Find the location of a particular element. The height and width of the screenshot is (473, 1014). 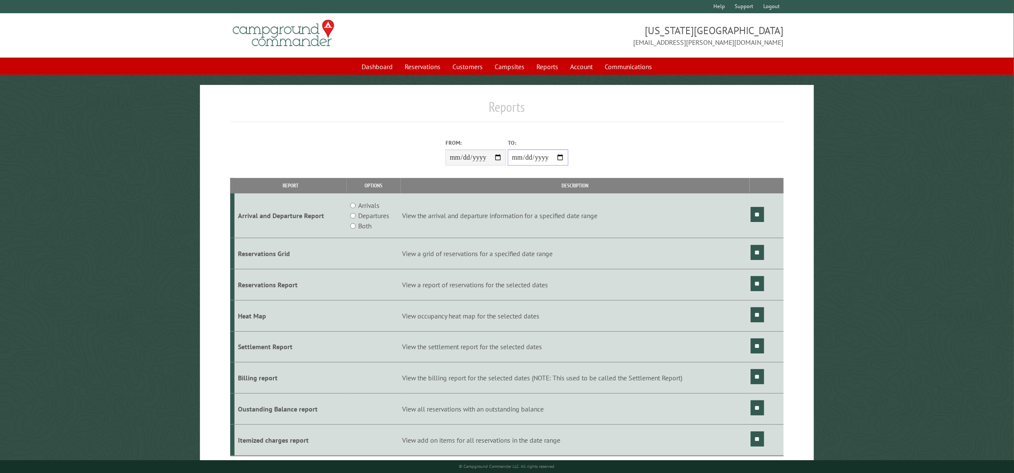

a: Reservations is located at coordinates (423, 67).